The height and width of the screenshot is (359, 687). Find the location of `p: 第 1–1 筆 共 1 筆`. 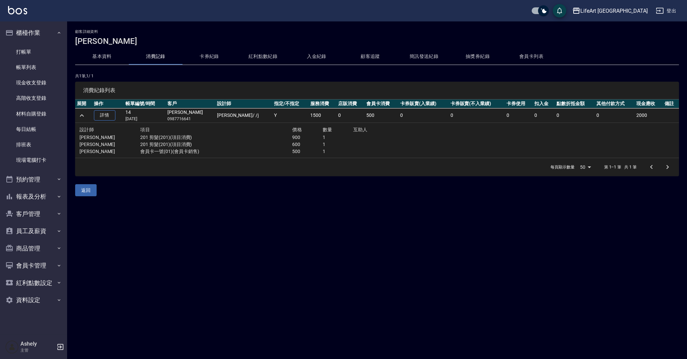

p: 第 1–1 筆 共 1 筆 is located at coordinates (620, 167).